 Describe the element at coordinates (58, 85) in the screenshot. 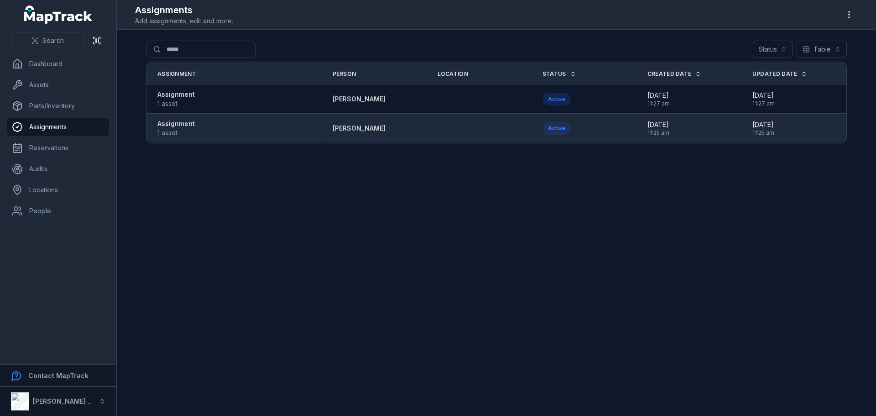

I see `a: Assets` at that location.